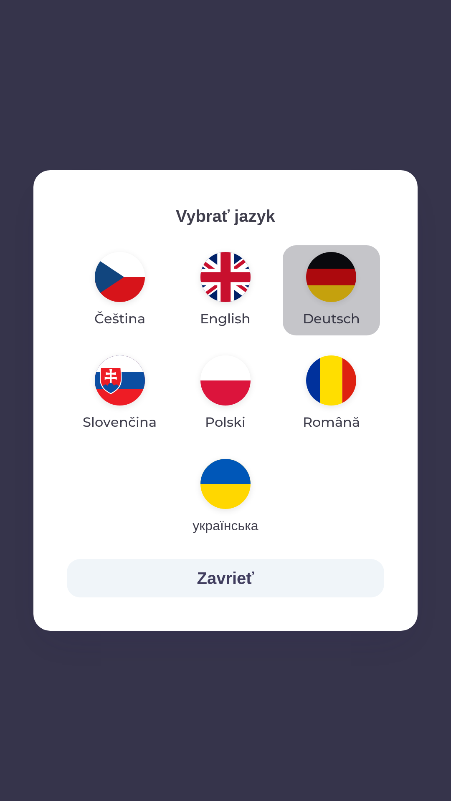 This screenshot has width=451, height=801. Describe the element at coordinates (225, 578) in the screenshot. I see `button: Zavrieť` at that location.